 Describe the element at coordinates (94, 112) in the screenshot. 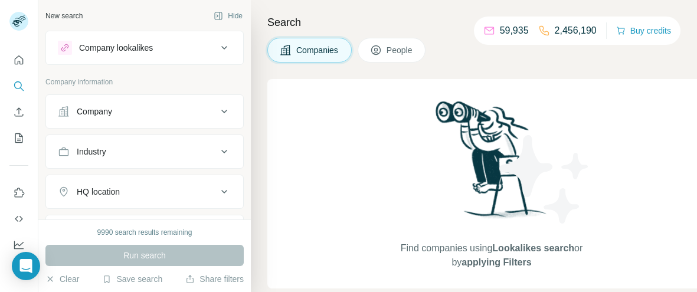

I see `div: Company` at that location.